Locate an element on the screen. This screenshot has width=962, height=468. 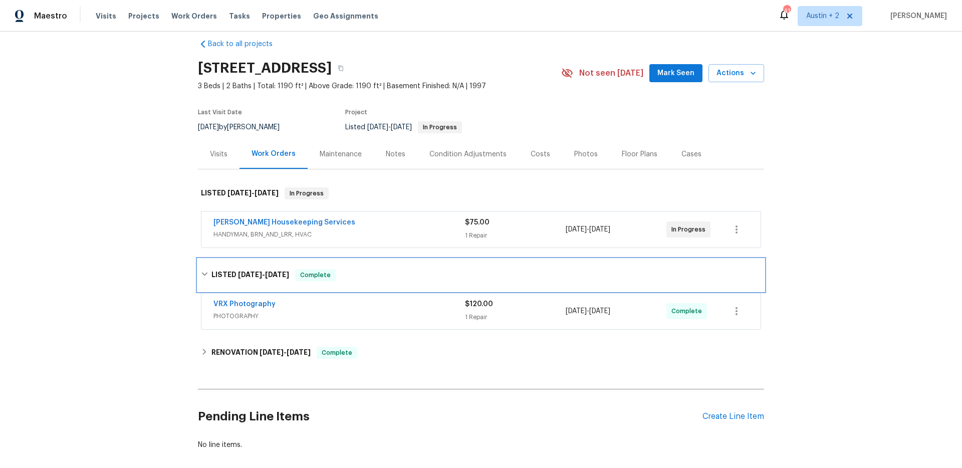
span: Visits is located at coordinates (106, 16).